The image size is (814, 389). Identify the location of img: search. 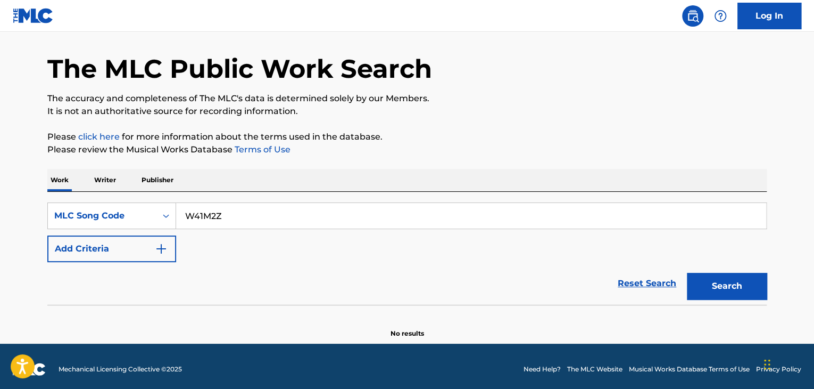
(693, 16).